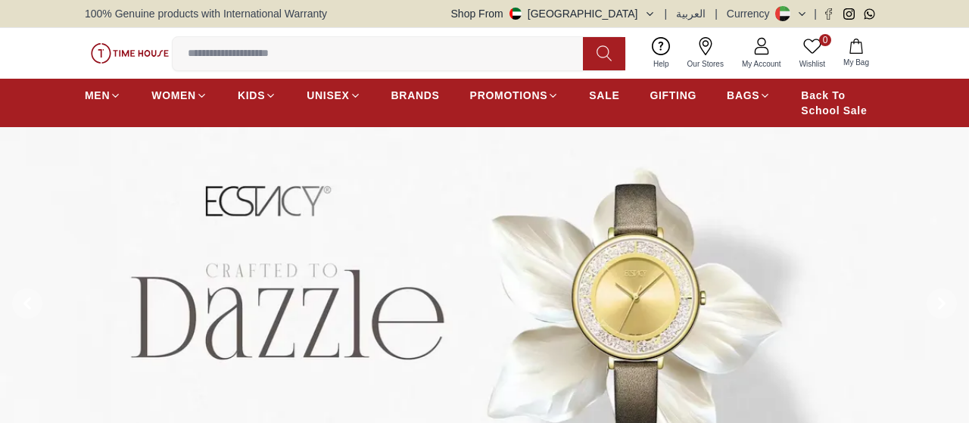 The image size is (969, 423). What do you see at coordinates (661, 53) in the screenshot?
I see `a: Help` at bounding box center [661, 53].